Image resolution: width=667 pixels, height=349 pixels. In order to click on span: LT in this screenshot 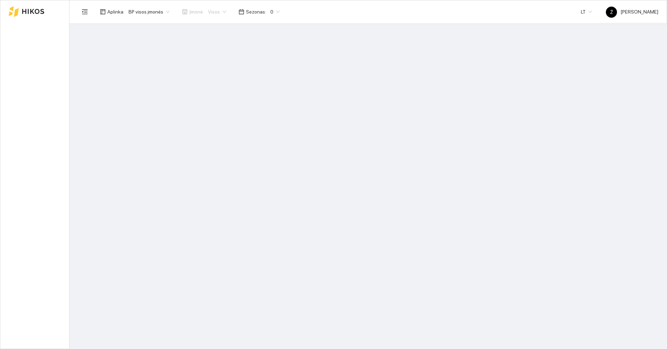, I will do `click(586, 12)`.